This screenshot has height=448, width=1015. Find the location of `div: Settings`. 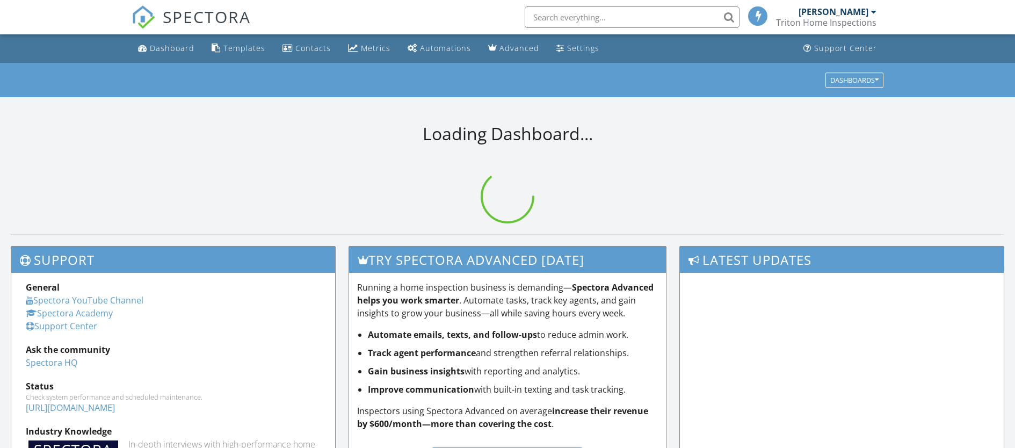

div: Settings is located at coordinates (583, 48).